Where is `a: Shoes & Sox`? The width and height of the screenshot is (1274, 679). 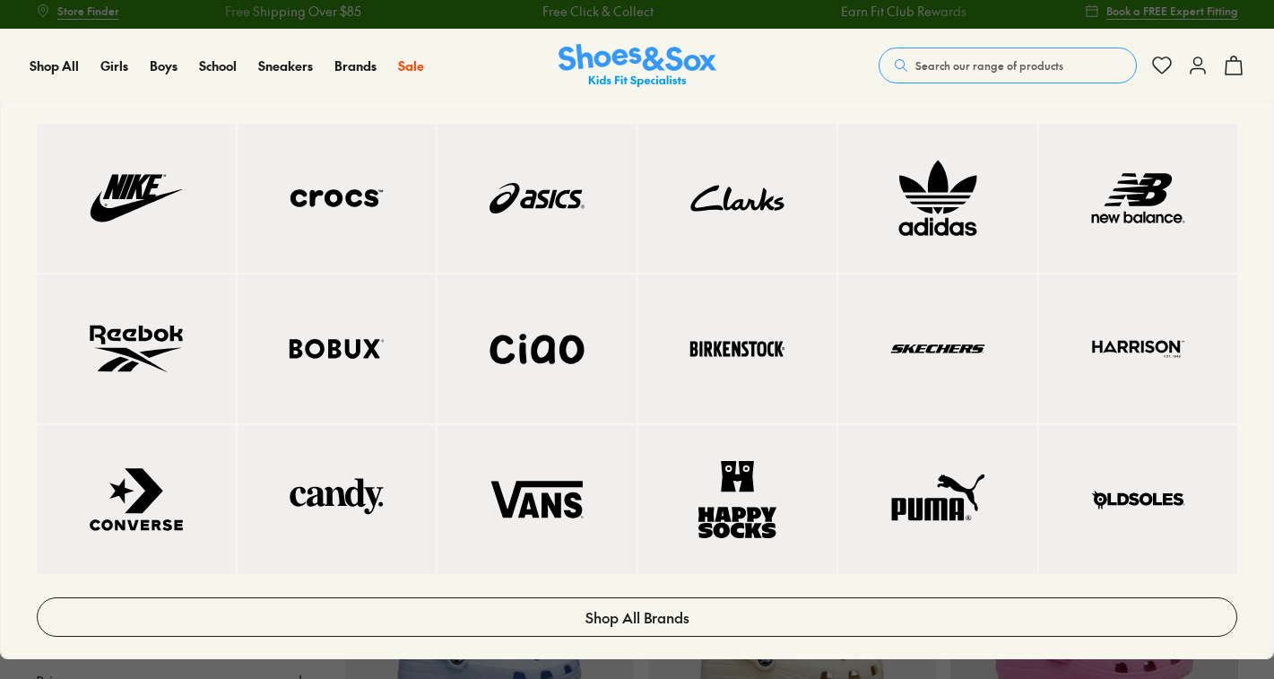
a: Shoes & Sox is located at coordinates (638, 65).